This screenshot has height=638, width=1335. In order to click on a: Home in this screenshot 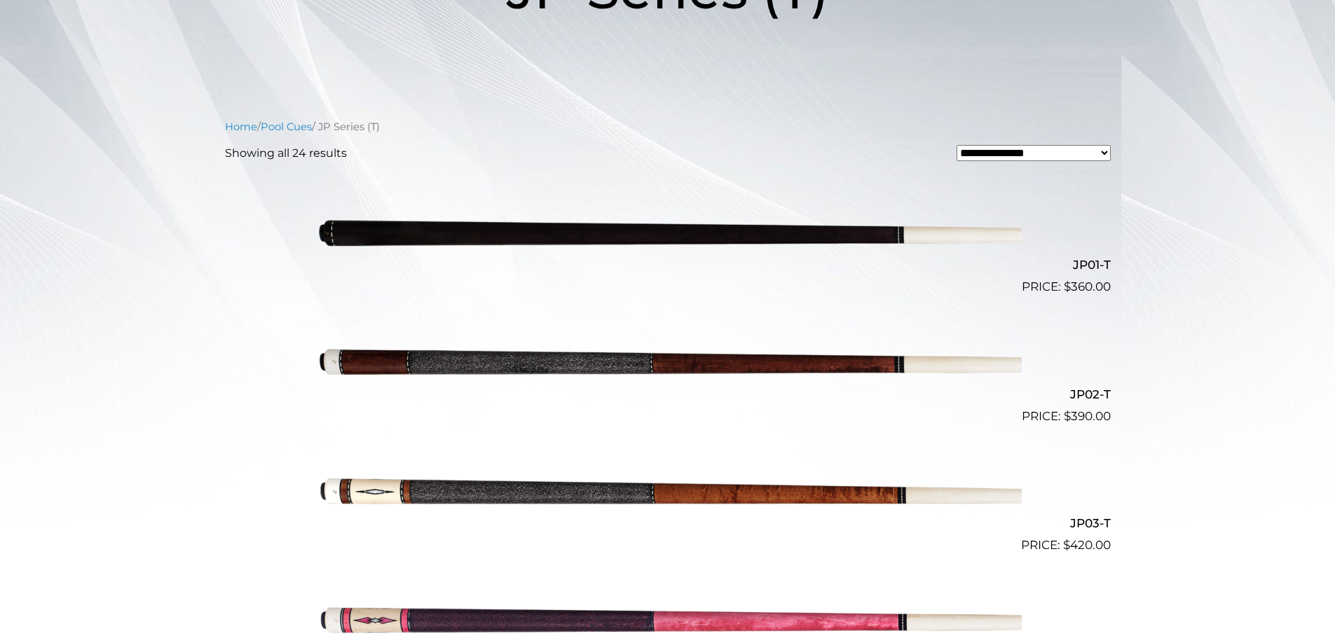, I will do `click(241, 127)`.